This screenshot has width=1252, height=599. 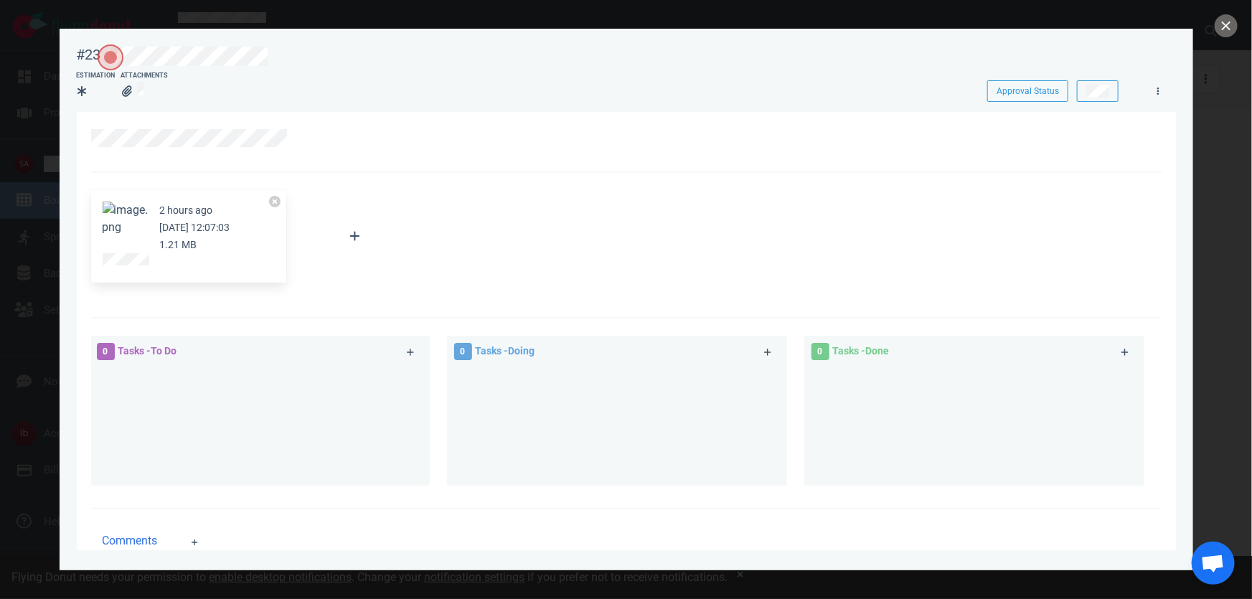 I want to click on div: Attachments, so click(x=145, y=76).